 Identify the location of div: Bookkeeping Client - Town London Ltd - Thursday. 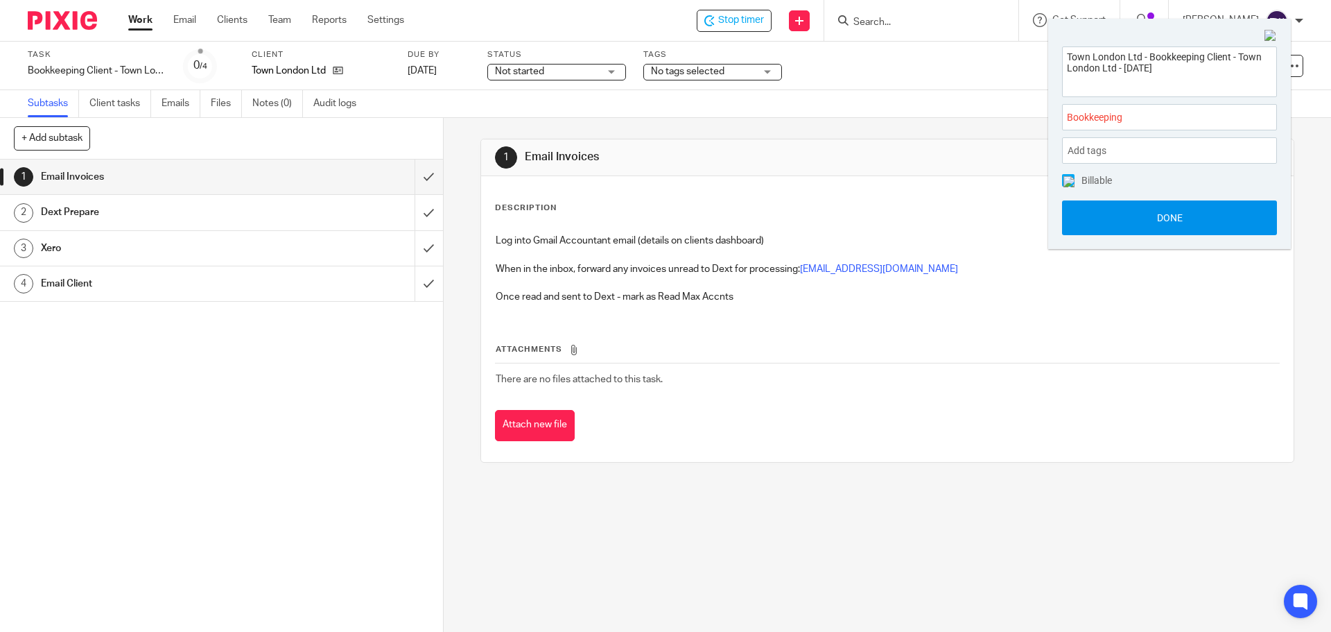
(97, 71).